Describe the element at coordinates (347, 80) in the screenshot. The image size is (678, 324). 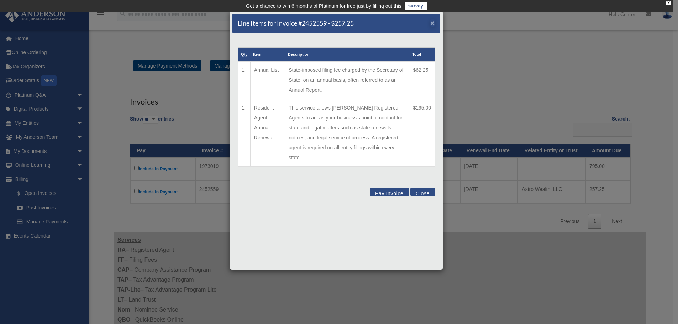
I see `td: State-imposed filing fee charged by the Secretary of State, on an annual basis, often referred to...` at that location.